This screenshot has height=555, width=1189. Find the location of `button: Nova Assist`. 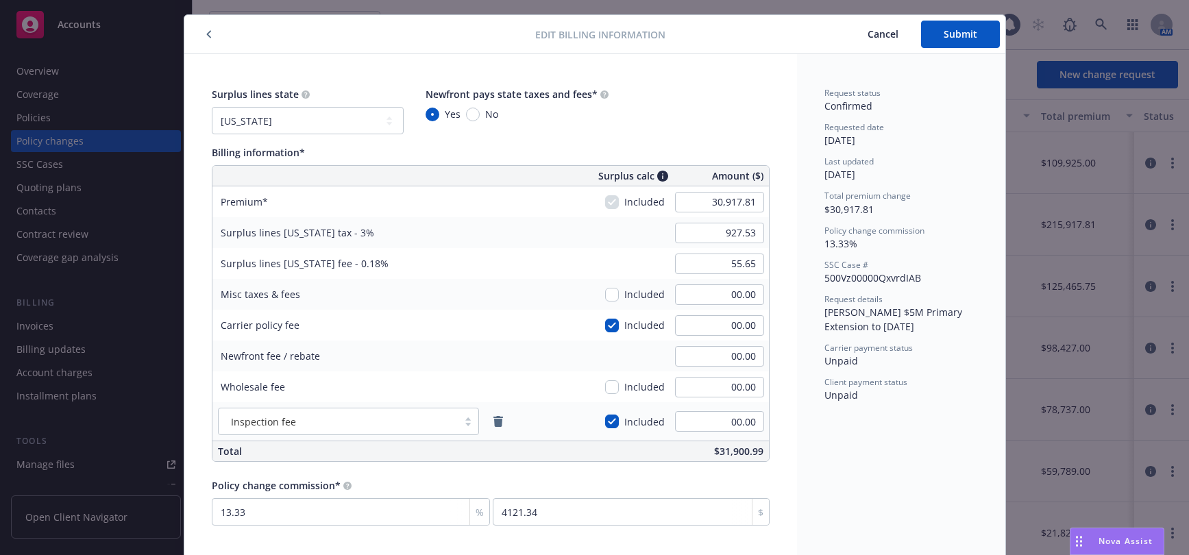

button: Nova Assist is located at coordinates (1117, 541).